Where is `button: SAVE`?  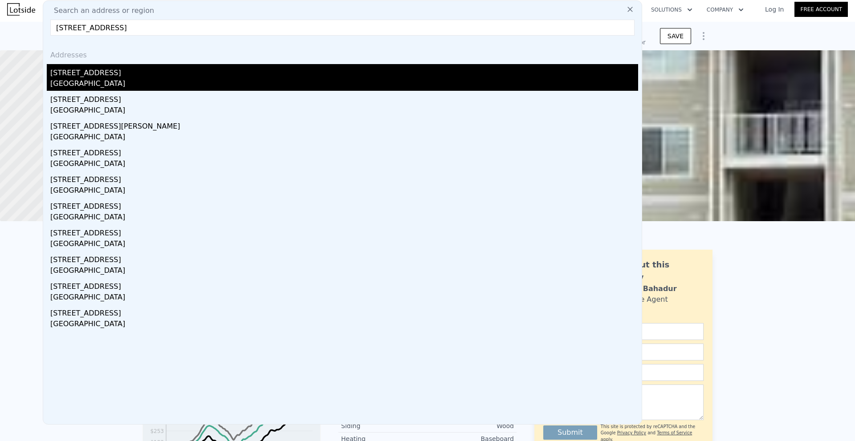 button: SAVE is located at coordinates (675, 36).